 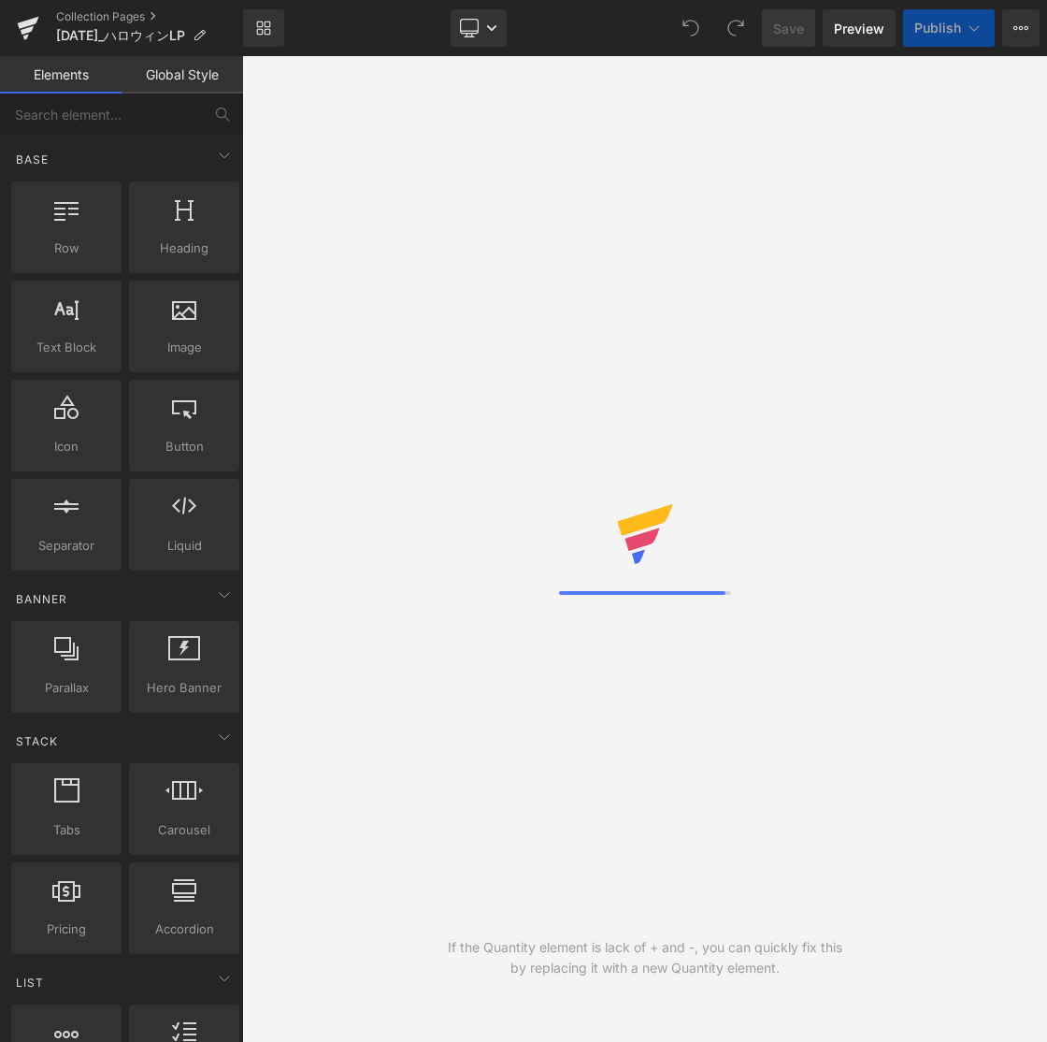 What do you see at coordinates (30, 982) in the screenshot?
I see `span: List` at bounding box center [30, 982].